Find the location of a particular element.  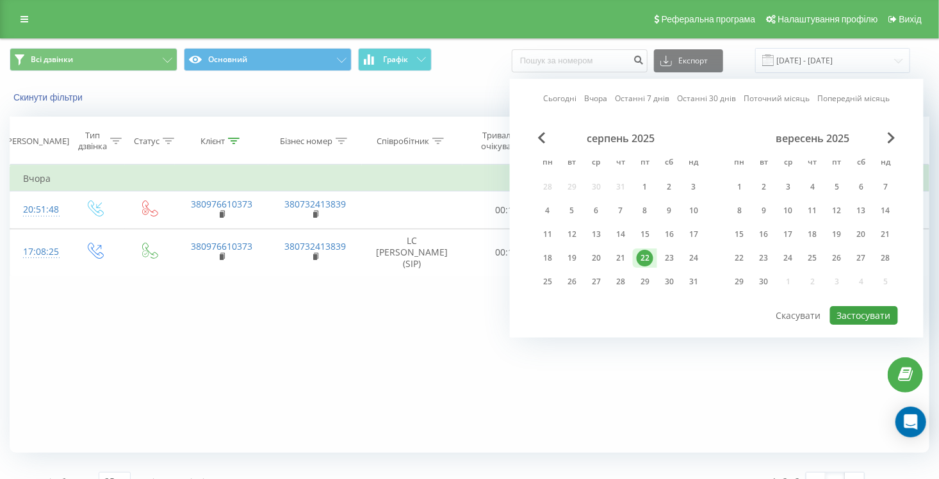

div: нд 10 серп 2025 р. is located at coordinates (693, 211).